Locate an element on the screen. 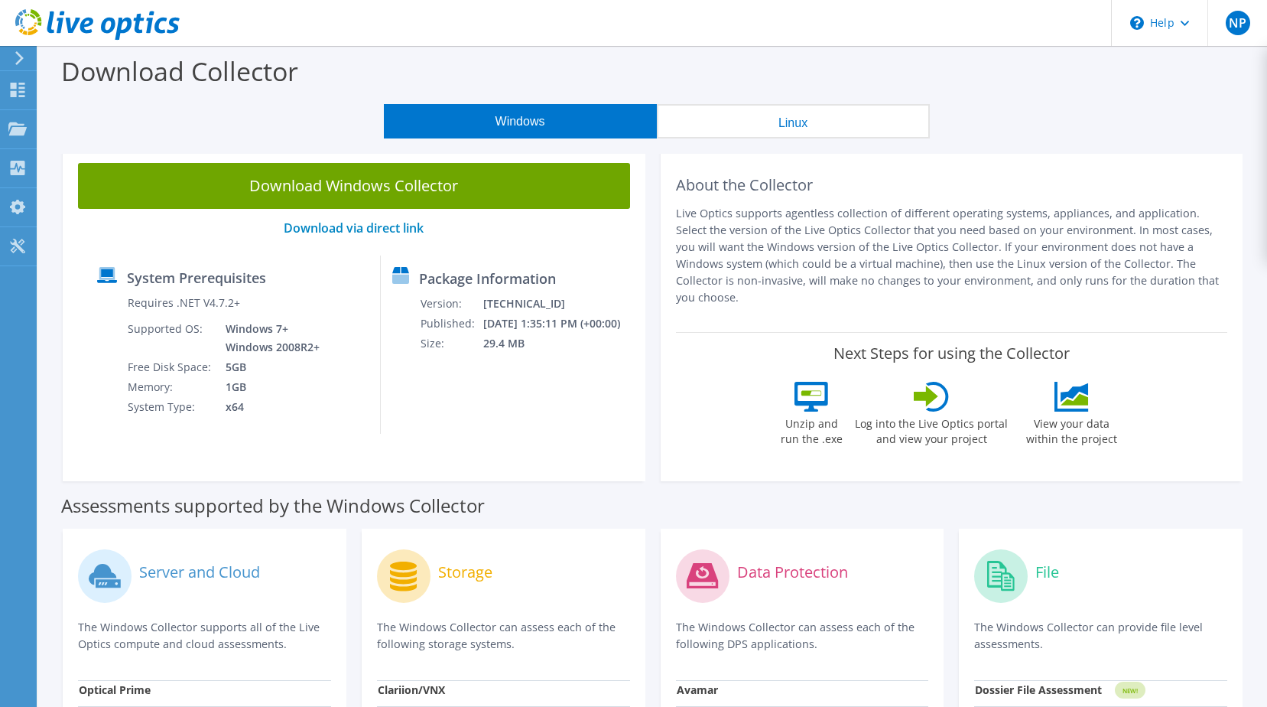  label: Storage is located at coordinates (465, 572).